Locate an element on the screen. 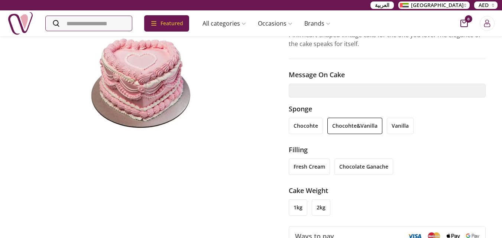 The height and width of the screenshot is (238, 502). li: chocohte&vanilla is located at coordinates (355, 126).